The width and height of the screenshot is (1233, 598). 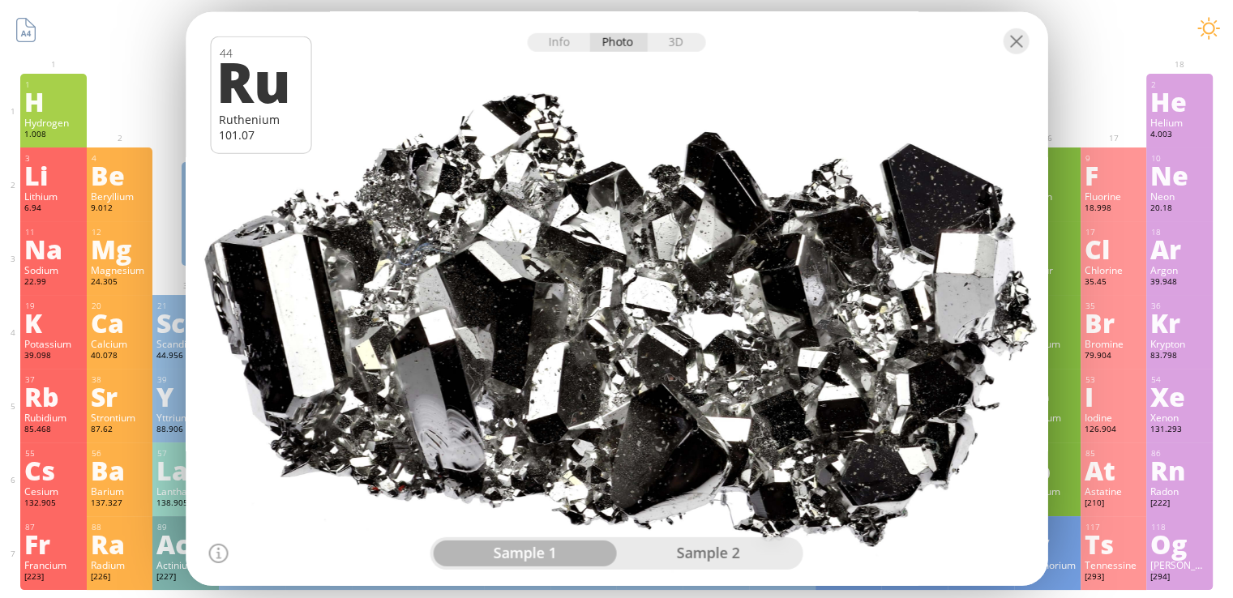 What do you see at coordinates (53, 578) in the screenshot?
I see `div: [223]` at bounding box center [53, 578].